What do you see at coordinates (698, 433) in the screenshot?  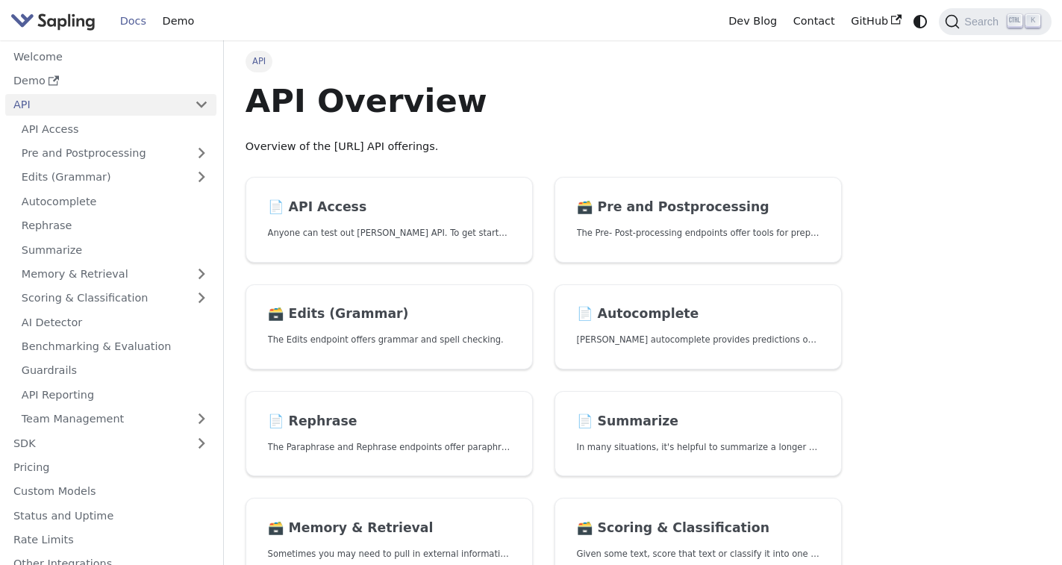 I see `a: 📄️ SummarizeIn many situations, it's helpful to summarize a longer document into a shorter, more ...` at bounding box center [698, 433].